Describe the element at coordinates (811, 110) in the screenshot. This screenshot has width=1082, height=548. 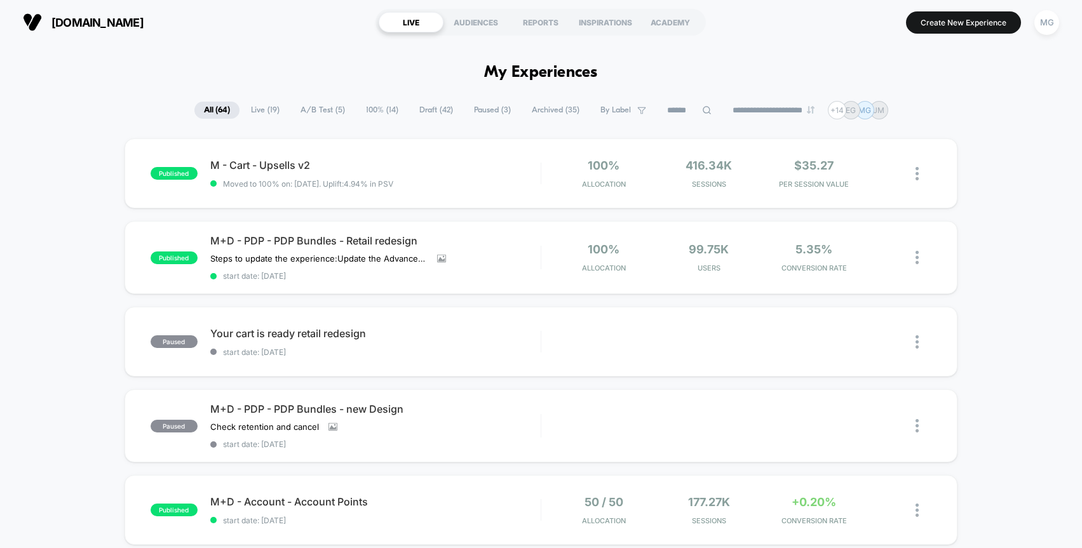
I see `img: end` at that location.